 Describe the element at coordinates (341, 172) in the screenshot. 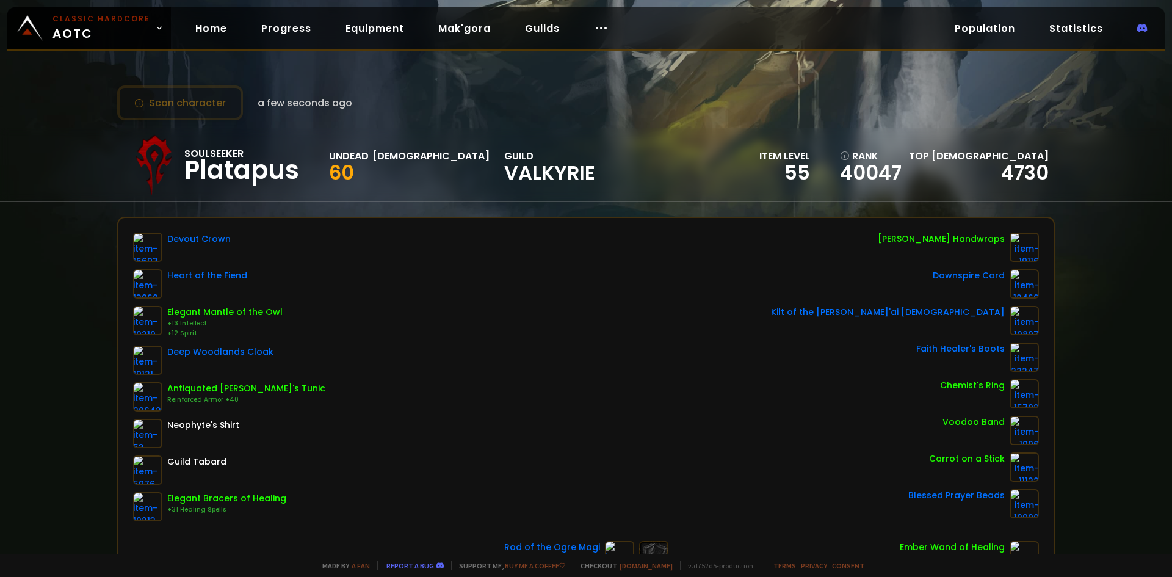

I see `span: 60` at that location.